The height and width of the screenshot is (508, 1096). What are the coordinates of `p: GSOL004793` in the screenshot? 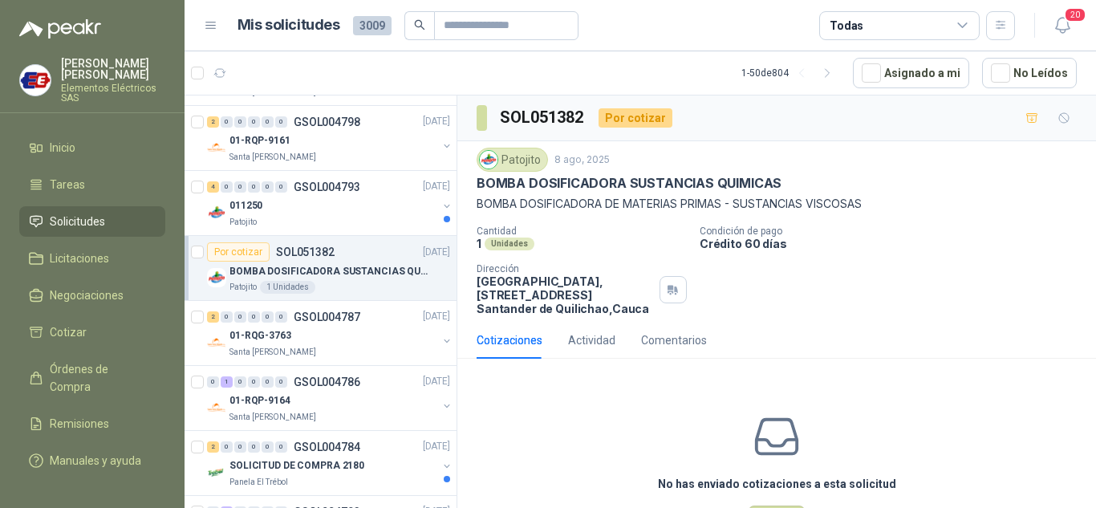 It's located at (327, 187).